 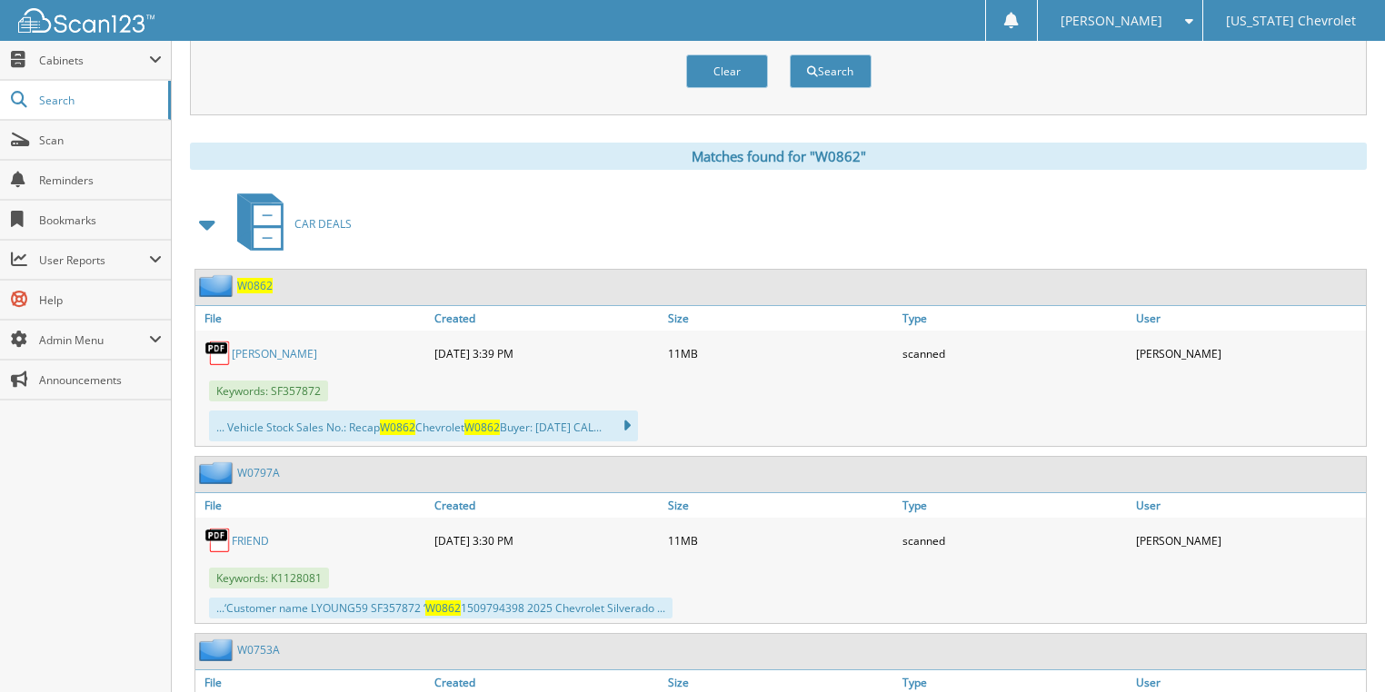 I want to click on span: Bookmarks, so click(x=100, y=220).